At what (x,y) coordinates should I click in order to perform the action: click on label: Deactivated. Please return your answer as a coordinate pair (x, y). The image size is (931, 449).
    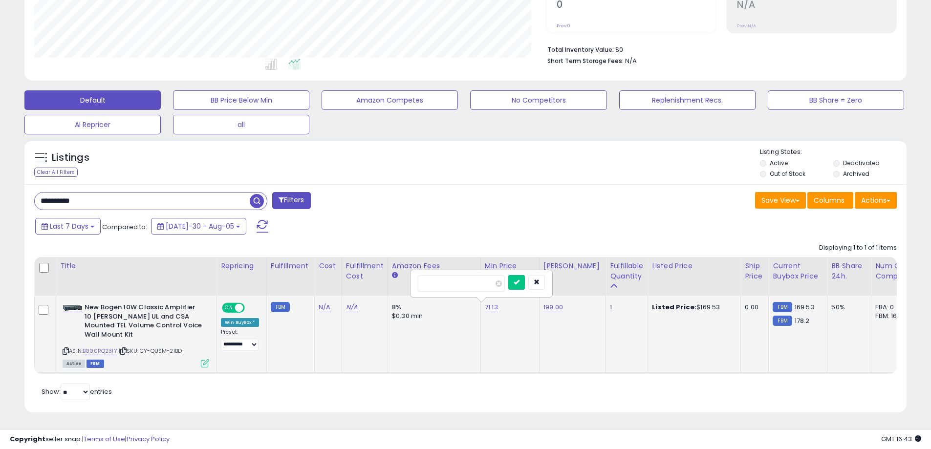
    Looking at the image, I should click on (861, 163).